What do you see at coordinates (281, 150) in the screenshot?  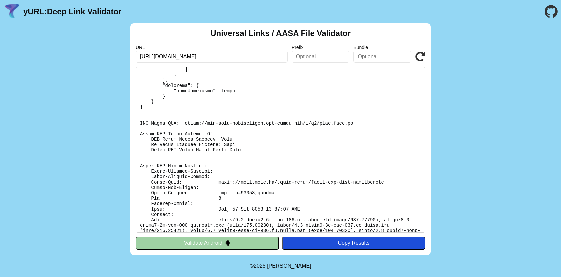 I see `pre: Lorem ipsu do: sitam://cons.adip.el/.sedd-eiusm/tempo-inc-utla-etdoloremag Al Enimadmi: Veni Quis...` at bounding box center [281, 150].